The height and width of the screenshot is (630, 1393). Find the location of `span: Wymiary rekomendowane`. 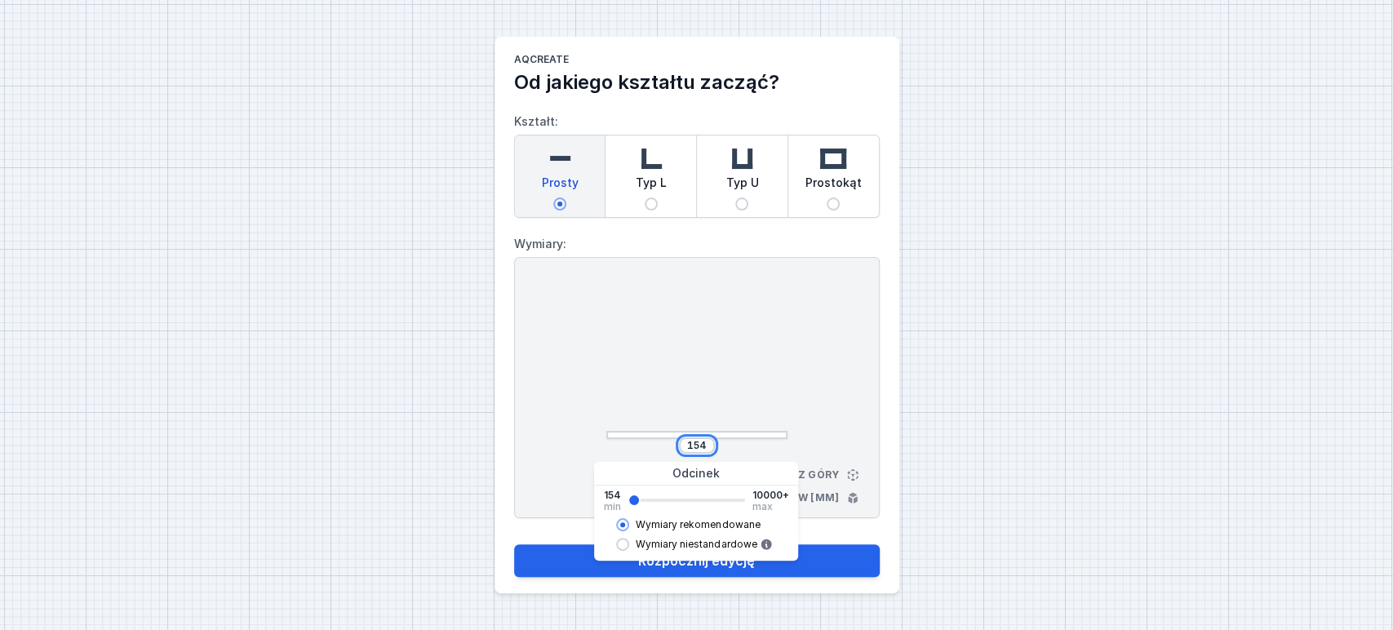

span: Wymiary rekomendowane is located at coordinates (697, 525).